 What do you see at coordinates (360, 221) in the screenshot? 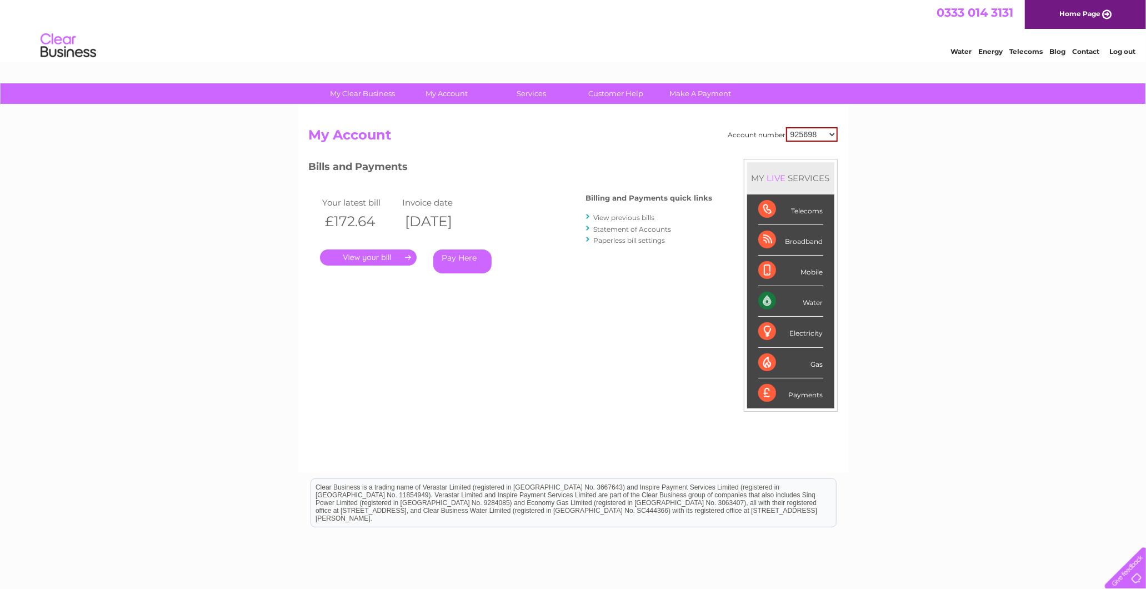
I see `th: £172.64` at bounding box center [360, 221].